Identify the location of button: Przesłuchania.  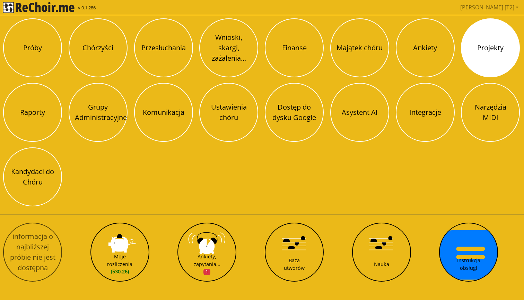
(164, 48).